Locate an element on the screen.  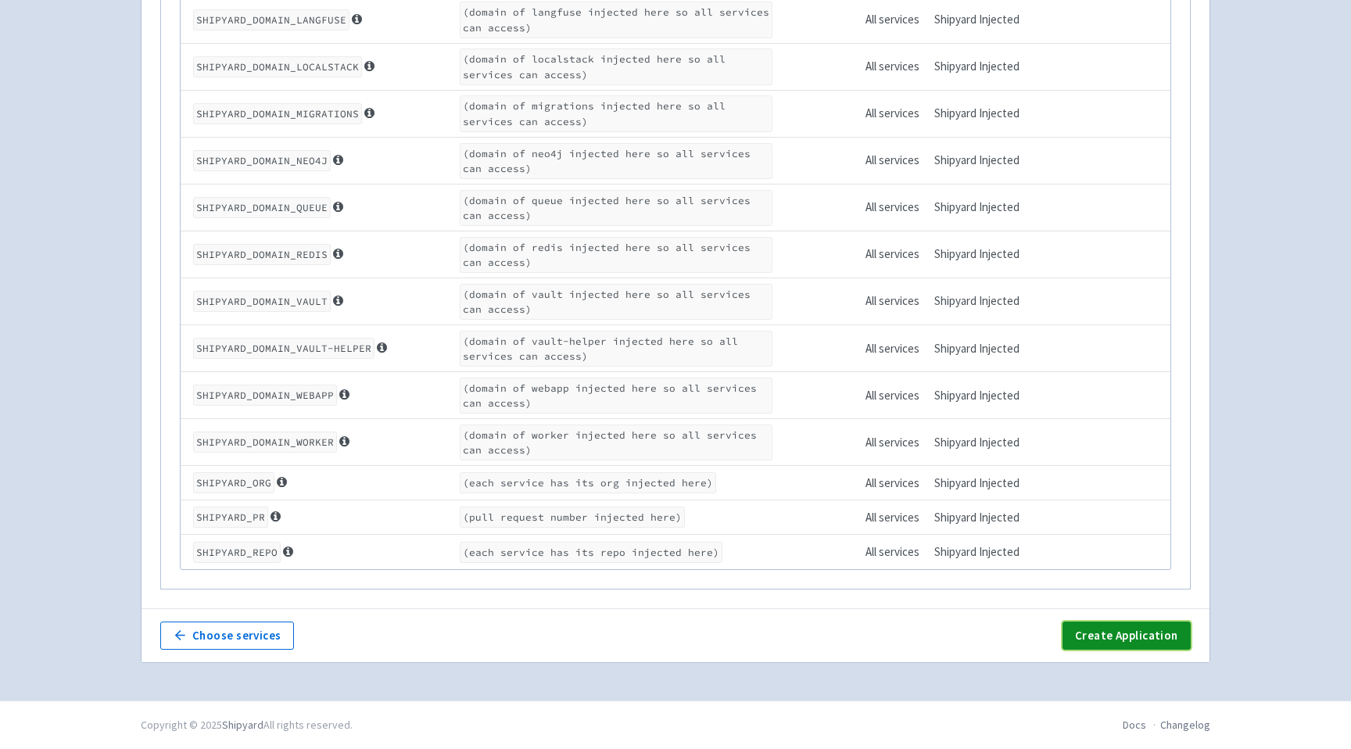
code: (domain of worker injected here so all services can access) is located at coordinates (616, 443).